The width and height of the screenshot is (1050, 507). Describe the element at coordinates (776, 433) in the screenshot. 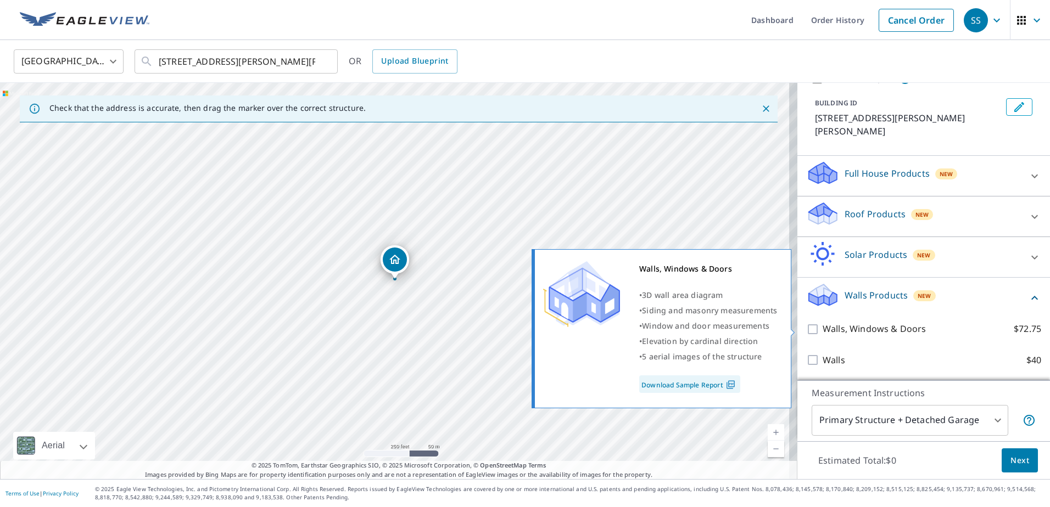

I see `a: Current Level 17, Zoom In` at that location.